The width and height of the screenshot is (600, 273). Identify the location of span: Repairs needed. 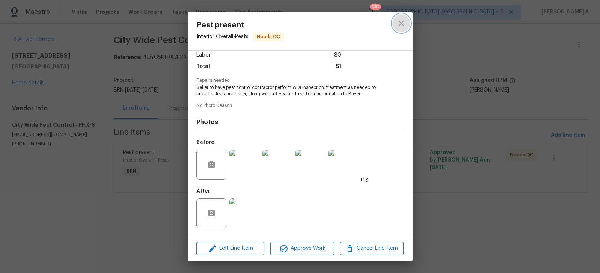
(300, 80).